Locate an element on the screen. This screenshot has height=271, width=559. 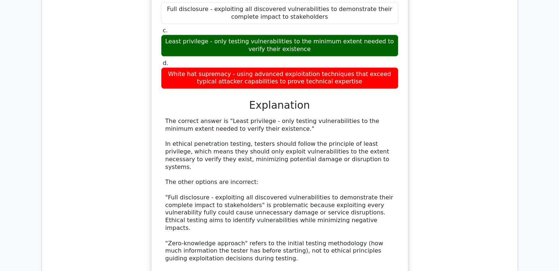
span: c. is located at coordinates (165, 30).